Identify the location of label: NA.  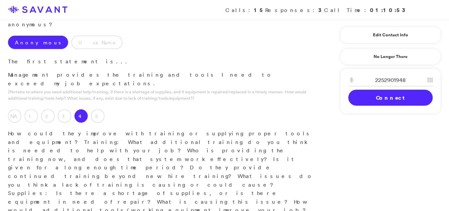
(15, 116).